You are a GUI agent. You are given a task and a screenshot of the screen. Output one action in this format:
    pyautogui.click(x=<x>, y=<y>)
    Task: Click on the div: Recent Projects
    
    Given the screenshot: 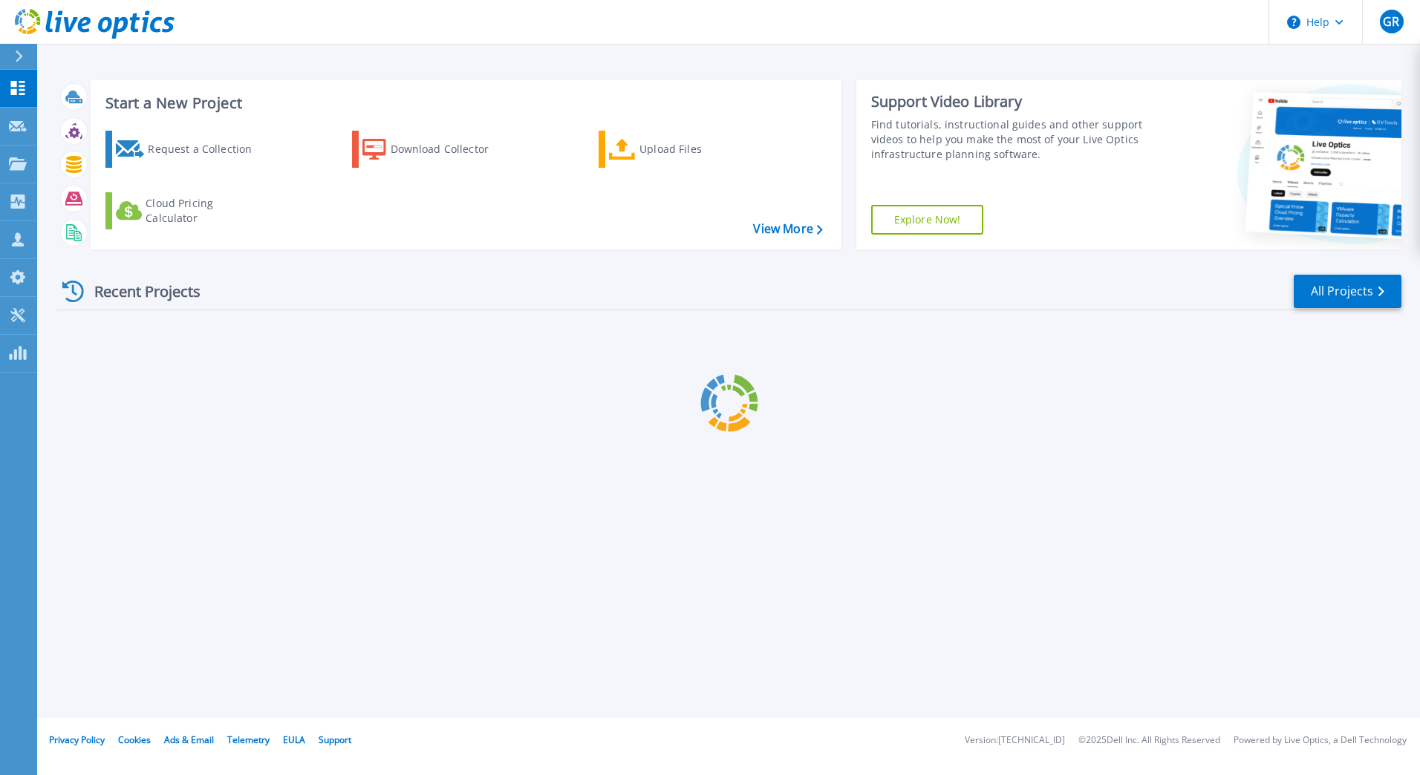 What is the action you would take?
    pyautogui.click(x=139, y=291)
    